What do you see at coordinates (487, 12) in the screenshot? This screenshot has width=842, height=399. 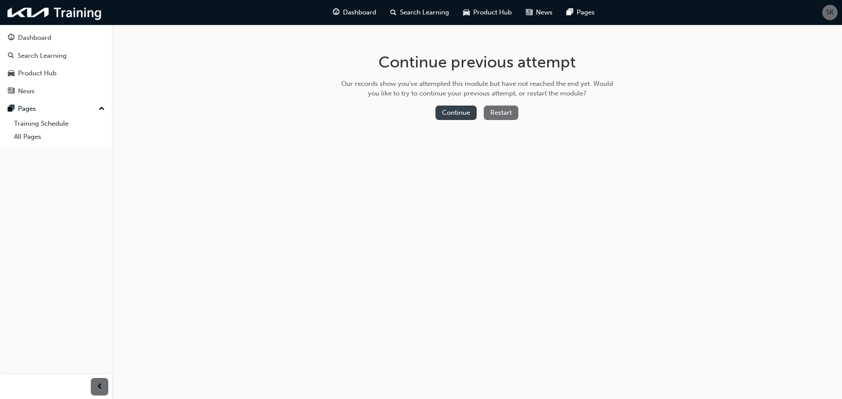 I see `a: car-iconProduct Hub` at bounding box center [487, 12].